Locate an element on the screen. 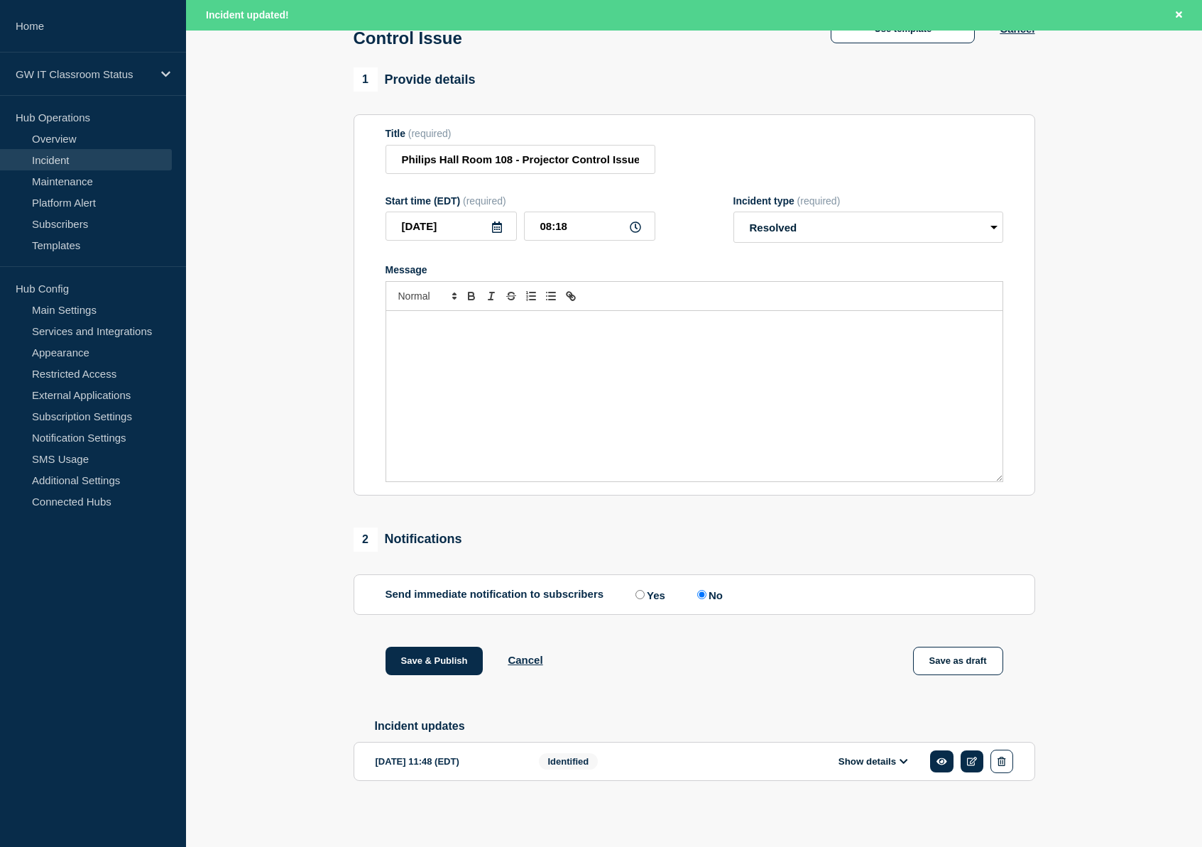 The width and height of the screenshot is (1202, 847). label: No is located at coordinates (708, 594).